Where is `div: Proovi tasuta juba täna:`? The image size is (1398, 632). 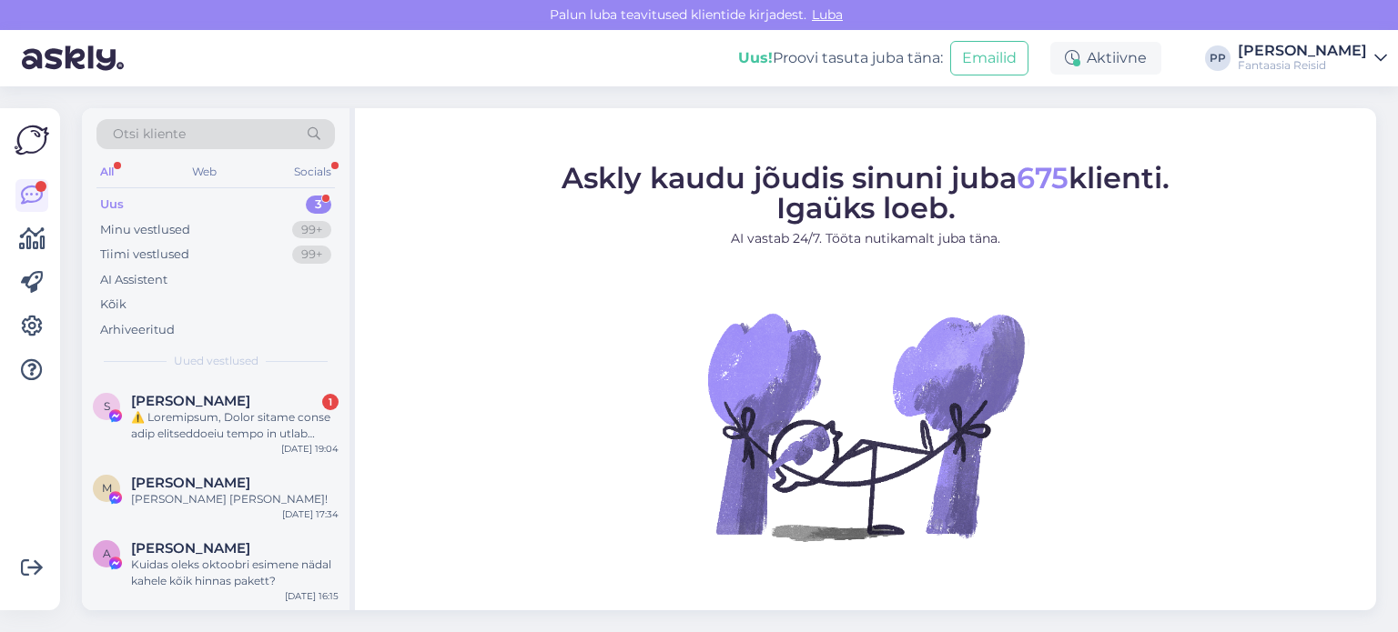
div: Proovi tasuta juba täna: is located at coordinates (840, 58).